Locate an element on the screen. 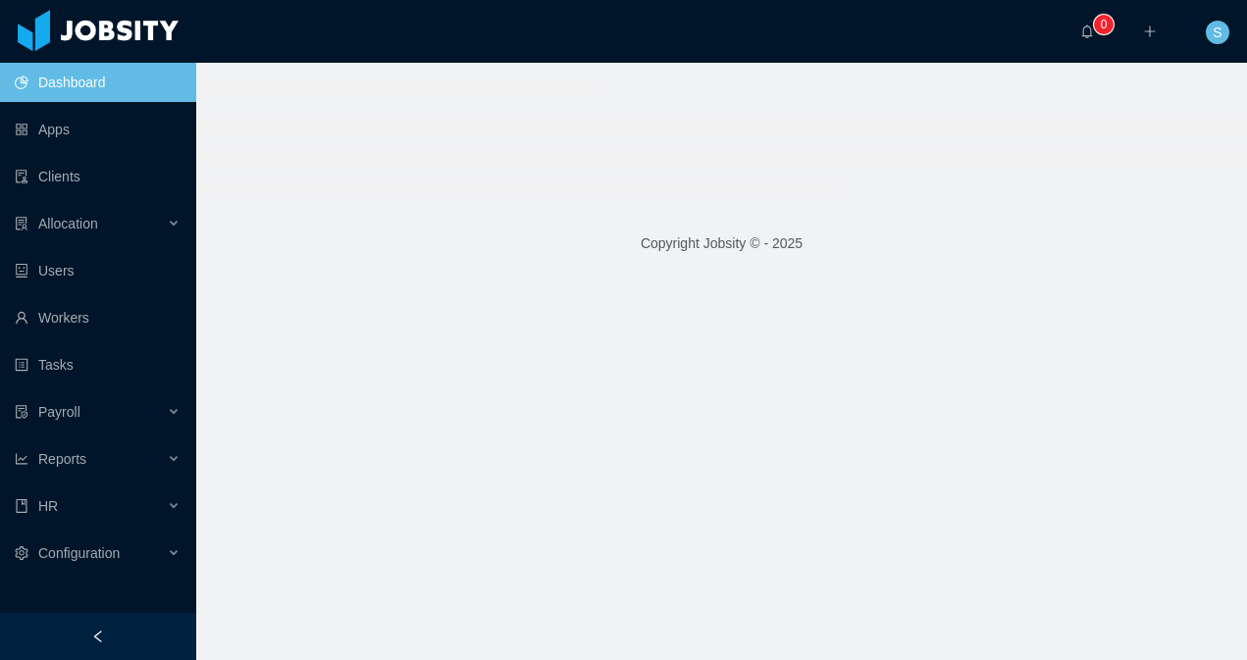 Image resolution: width=1247 pixels, height=660 pixels. a: icon: auditClients is located at coordinates (97, 177).